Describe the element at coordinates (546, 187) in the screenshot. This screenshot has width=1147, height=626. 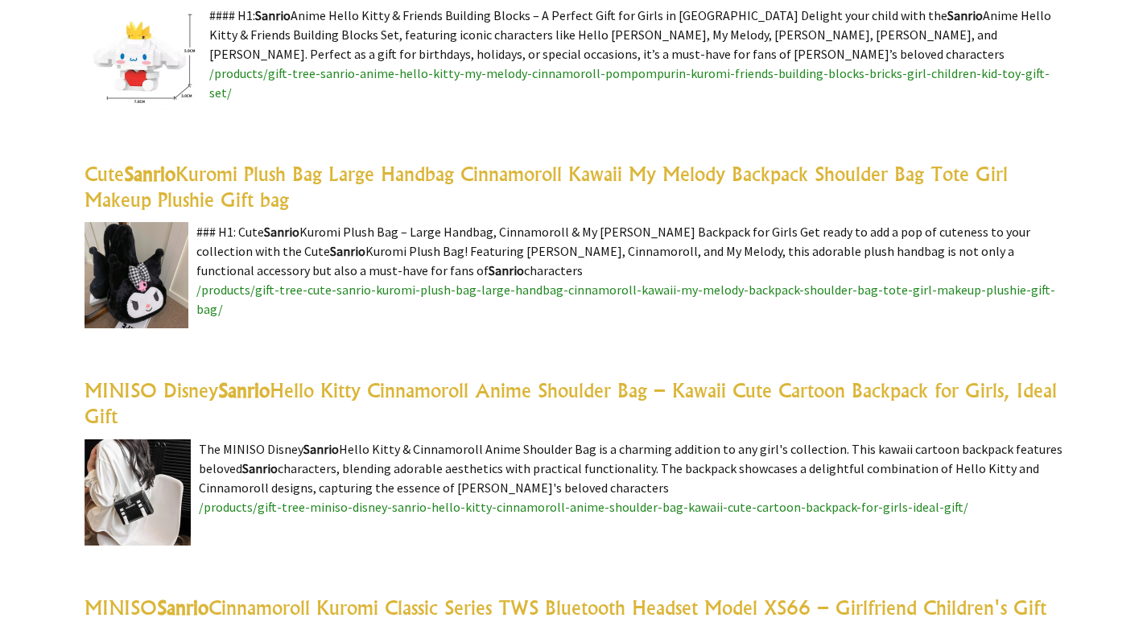
I see `a: CuteSanrioKuromi Plush Bag Large Handbag Cinnamoroll Kawaii My Melody Backpack Shoulder Bag Tote ...` at that location.